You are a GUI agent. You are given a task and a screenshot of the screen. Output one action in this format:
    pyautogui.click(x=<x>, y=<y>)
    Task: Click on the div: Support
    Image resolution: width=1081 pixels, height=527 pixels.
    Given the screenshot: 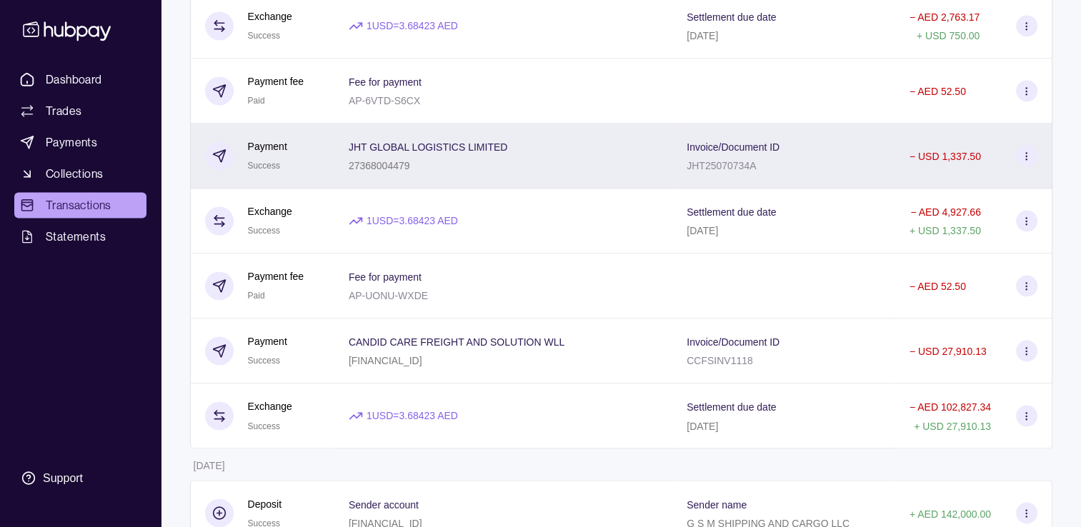 What is the action you would take?
    pyautogui.click(x=63, y=478)
    